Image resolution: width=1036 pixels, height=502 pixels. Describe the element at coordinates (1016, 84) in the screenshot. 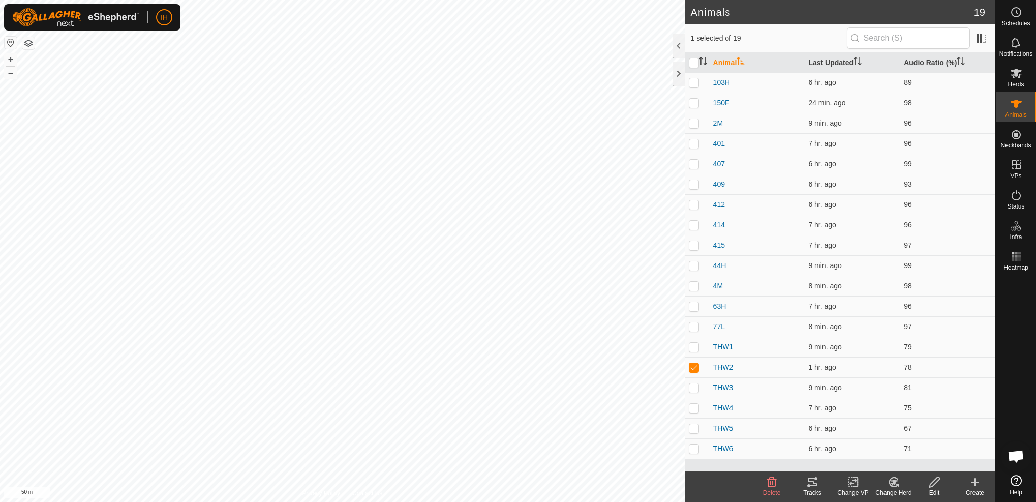

I see `span: Herds` at that location.